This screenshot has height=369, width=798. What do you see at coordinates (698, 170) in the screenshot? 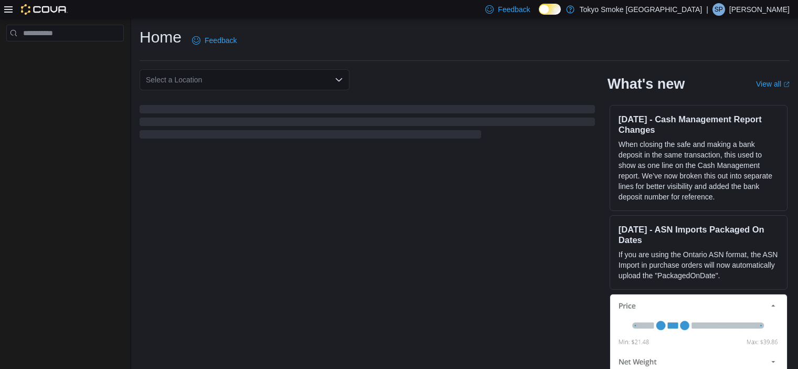
I see `p: When closing the safe and making a bank deposit in the same transaction, this used to show as one...` at bounding box center [698, 170].